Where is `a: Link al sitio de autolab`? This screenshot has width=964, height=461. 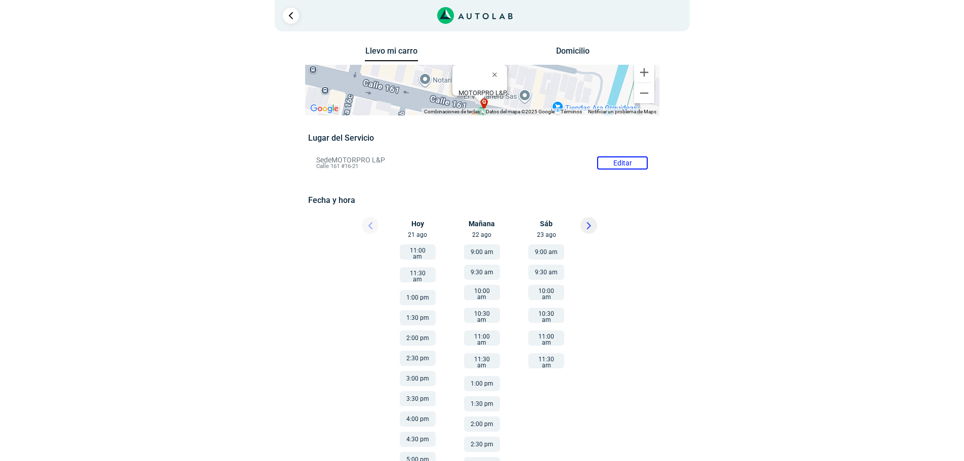 a: Link al sitio de autolab is located at coordinates (475, 15).